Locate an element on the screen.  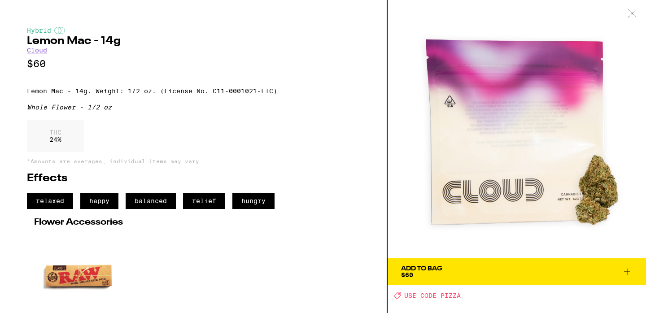
h2: Lemon Mac - 14g is located at coordinates (193, 41).